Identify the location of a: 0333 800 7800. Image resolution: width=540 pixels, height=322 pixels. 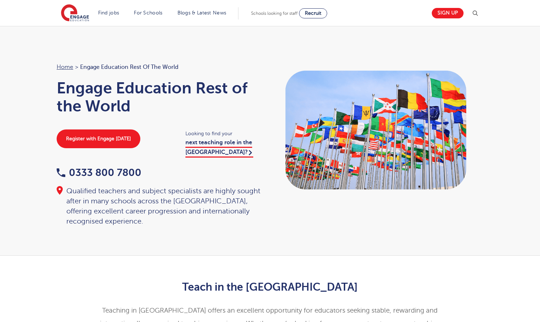
(99, 173).